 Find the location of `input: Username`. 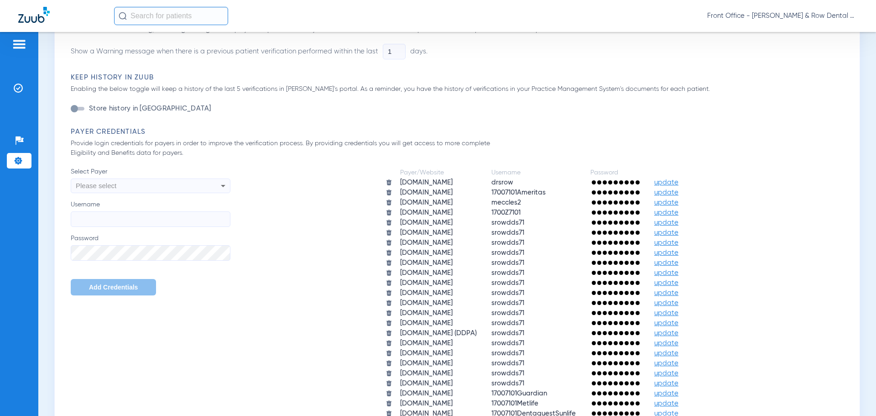

input: Username is located at coordinates (151, 219).